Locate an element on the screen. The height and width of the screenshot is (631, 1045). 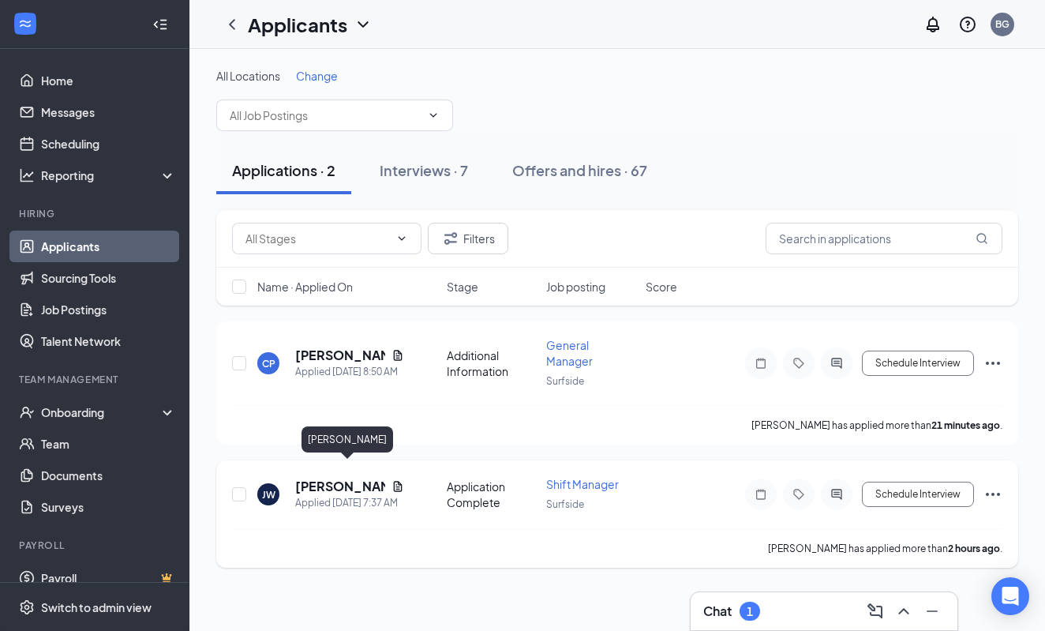
span: Score is located at coordinates (661, 286).